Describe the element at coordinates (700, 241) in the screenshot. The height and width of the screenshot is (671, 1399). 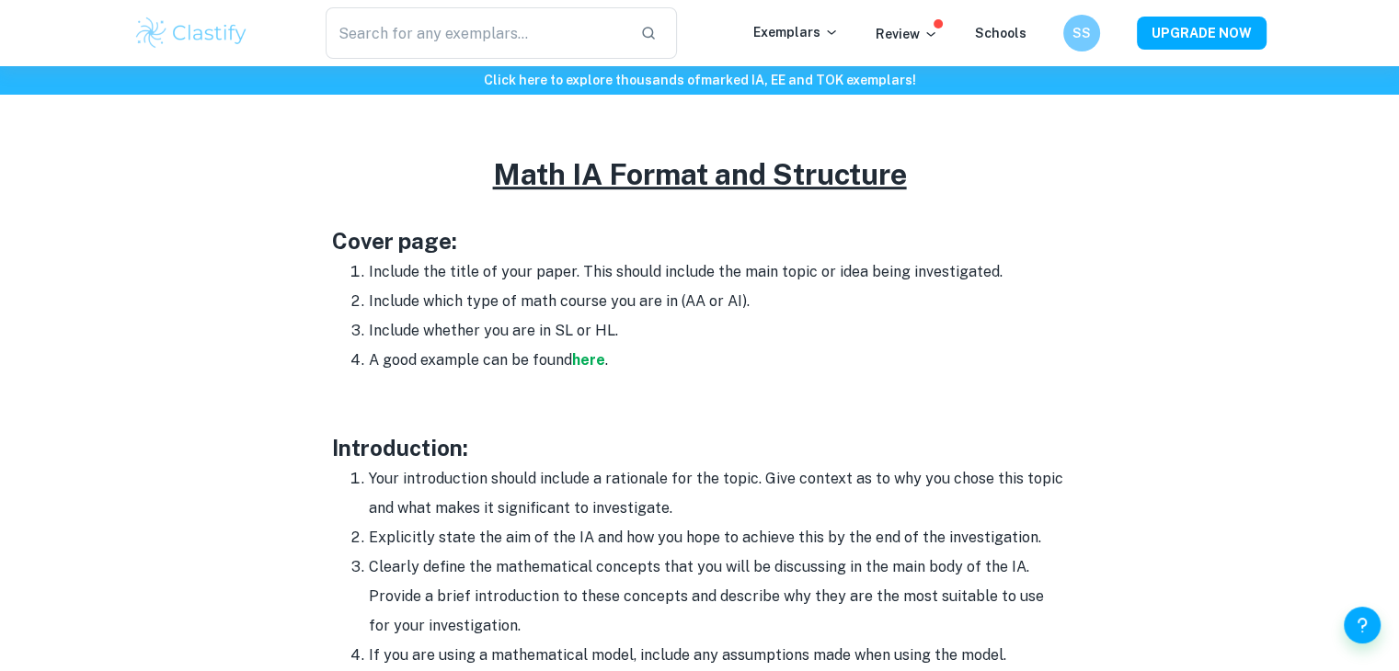
I see `h3: Cover page:` at that location.